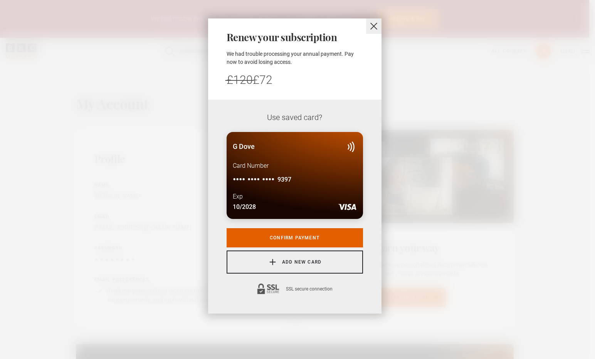  I want to click on p: 10/2028, so click(244, 207).